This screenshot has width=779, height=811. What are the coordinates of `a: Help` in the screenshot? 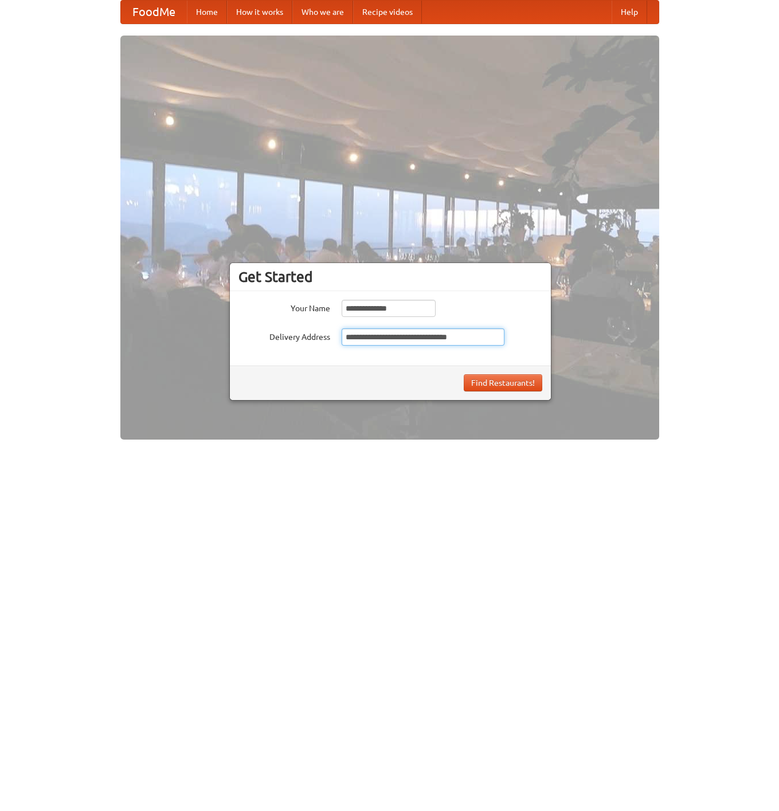 It's located at (630, 12).